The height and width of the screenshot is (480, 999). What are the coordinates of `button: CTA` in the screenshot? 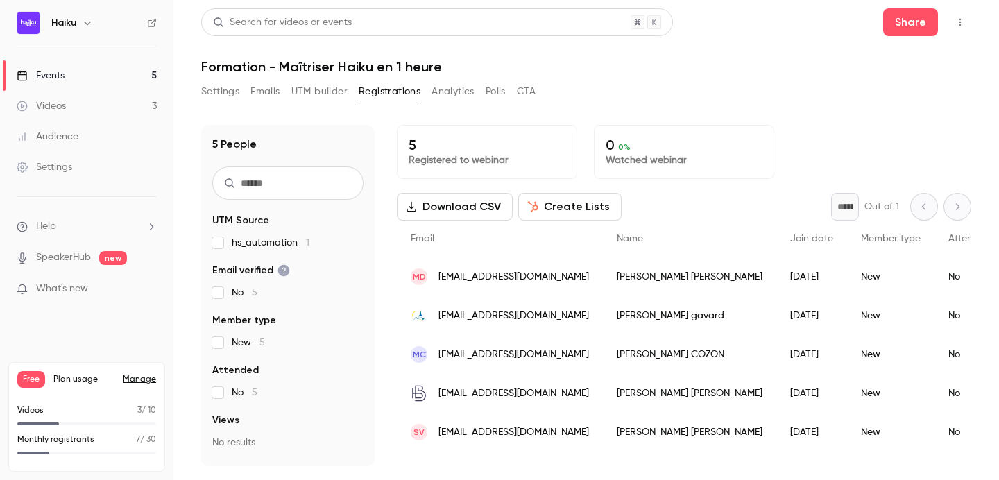 It's located at (526, 92).